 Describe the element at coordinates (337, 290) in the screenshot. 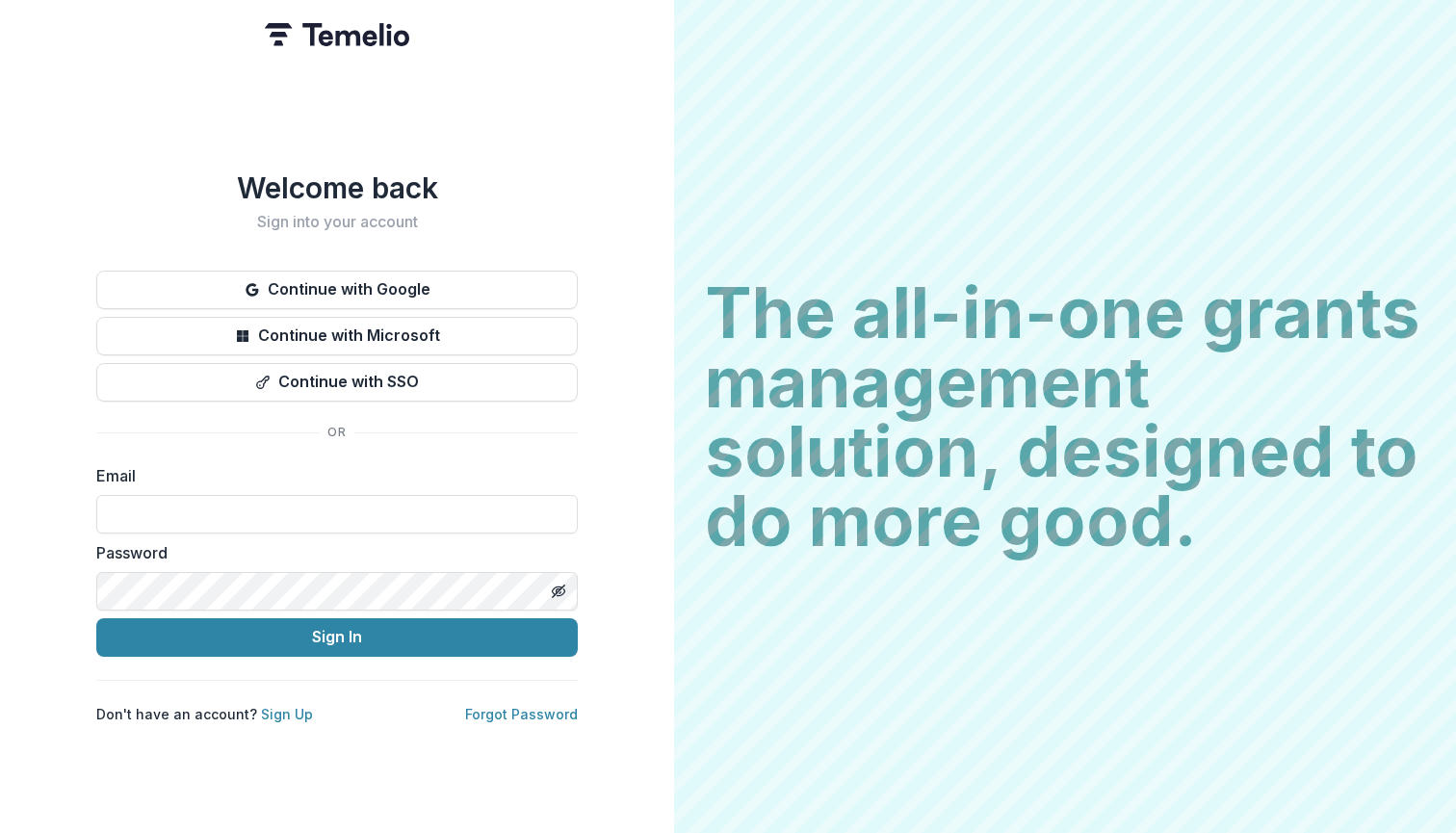

I see `button: Continue with Google` at that location.